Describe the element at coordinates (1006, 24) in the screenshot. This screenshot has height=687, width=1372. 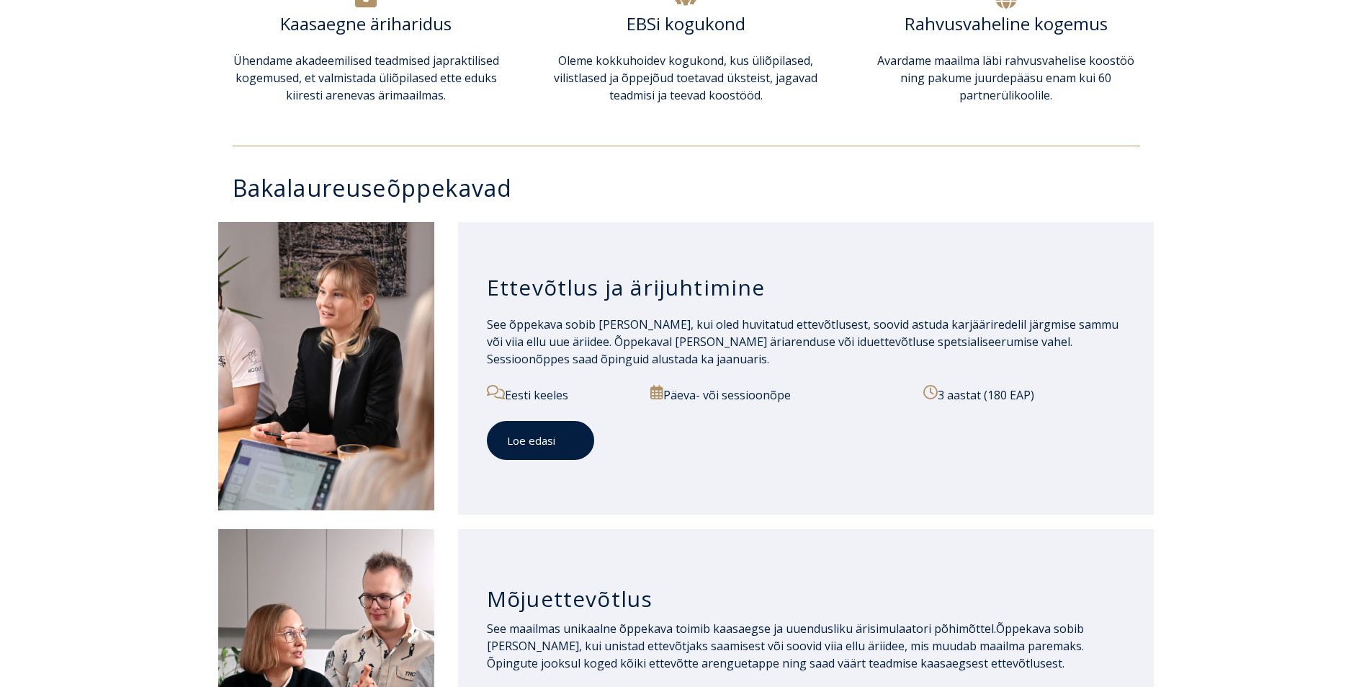
I see `h6: Rahvusvaheline kogemus` at that location.